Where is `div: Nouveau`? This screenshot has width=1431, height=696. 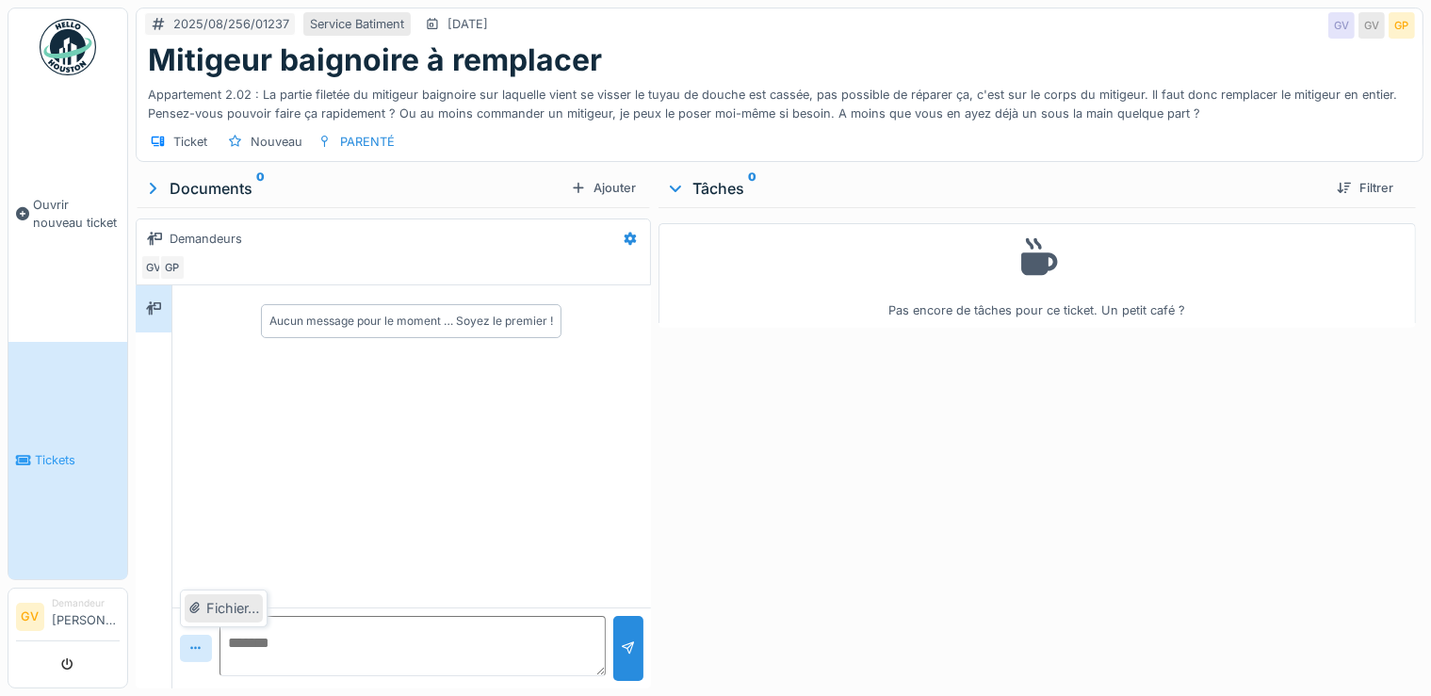
div: Nouveau is located at coordinates (276, 141).